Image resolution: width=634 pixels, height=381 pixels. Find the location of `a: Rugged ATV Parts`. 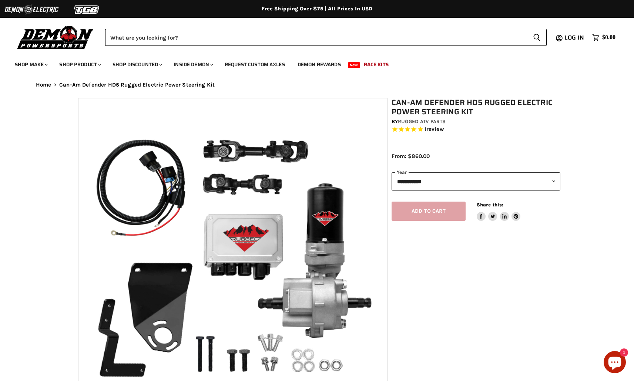

a: Rugged ATV Parts is located at coordinates (421, 121).